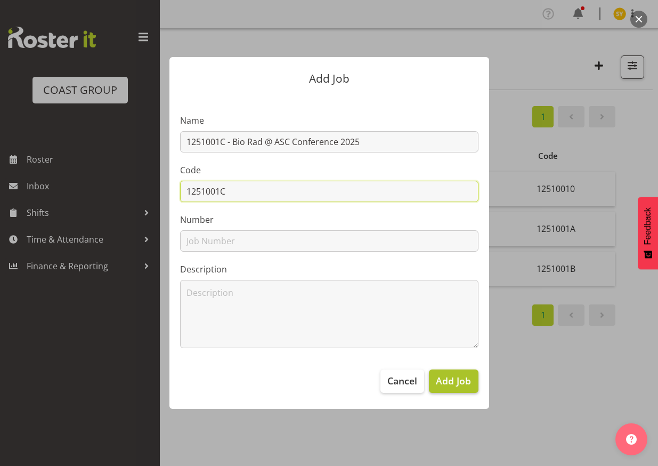 The image size is (658, 466). What do you see at coordinates (329, 142) in the screenshot?
I see `input: Job Name` at bounding box center [329, 142].